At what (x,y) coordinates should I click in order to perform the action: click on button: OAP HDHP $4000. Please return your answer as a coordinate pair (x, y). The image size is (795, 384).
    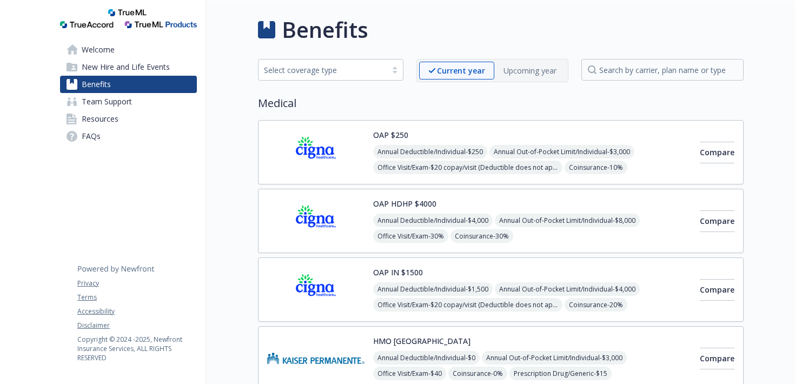
    Looking at the image, I should click on (405, 203).